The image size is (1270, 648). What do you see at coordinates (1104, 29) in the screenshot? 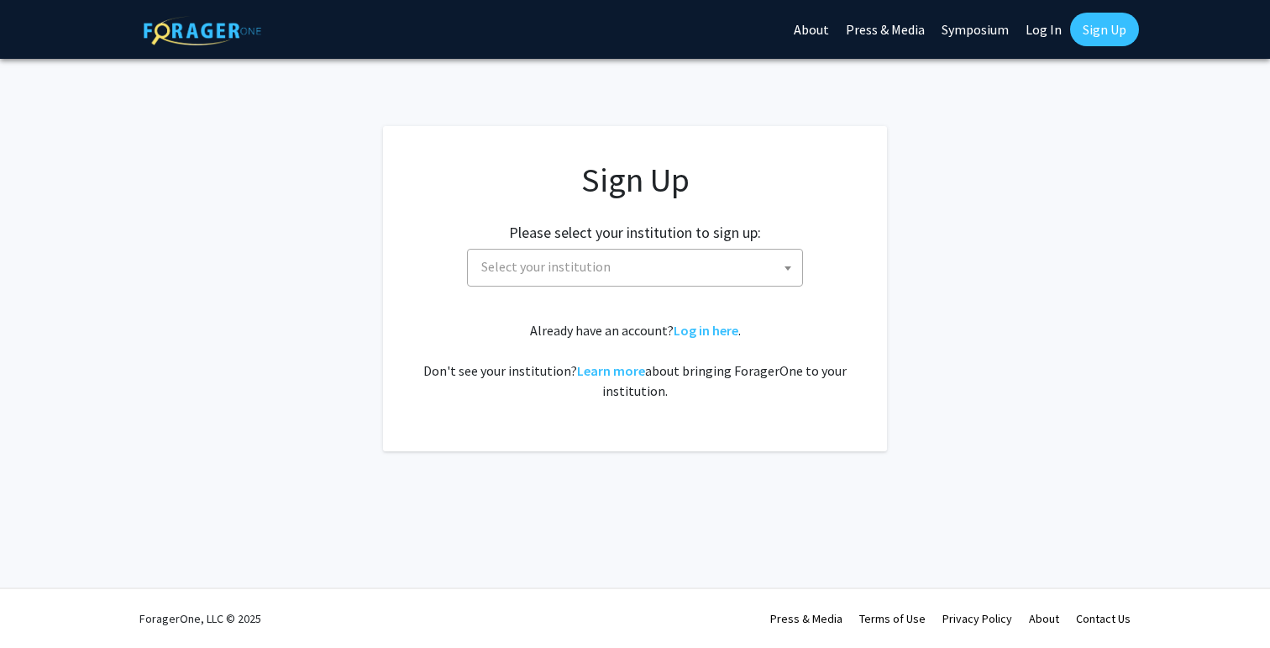
I see `a: Sign Up` at bounding box center [1104, 29].